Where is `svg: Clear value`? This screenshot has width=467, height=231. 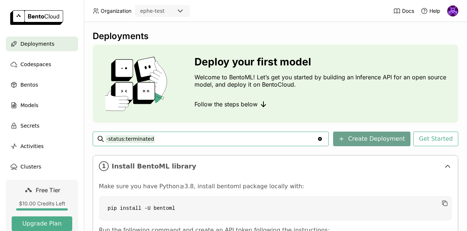 svg: Clear value is located at coordinates (320, 139).